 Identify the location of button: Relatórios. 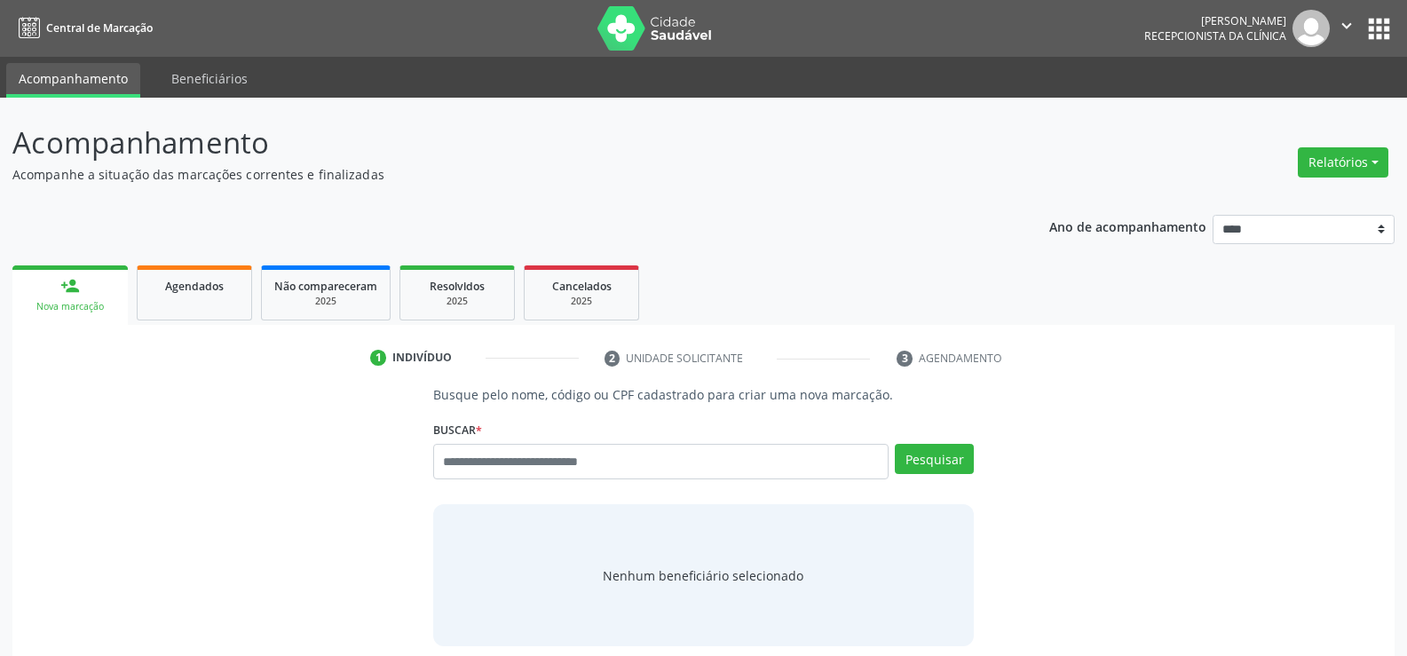
(1343, 162).